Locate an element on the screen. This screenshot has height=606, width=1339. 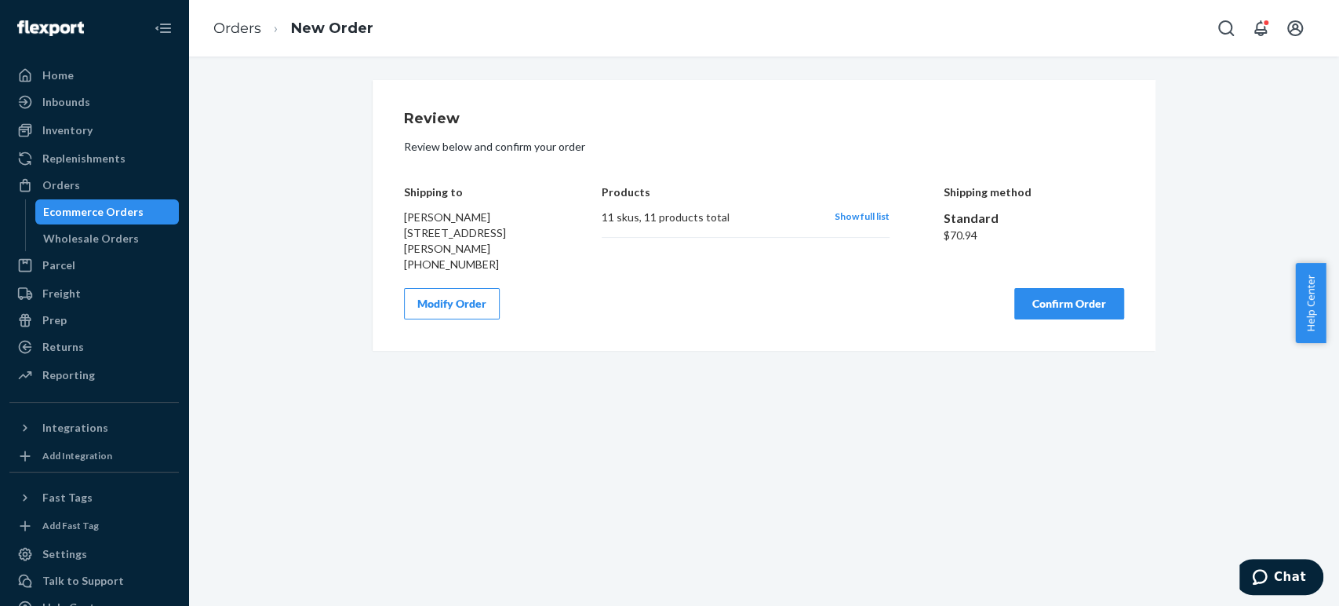
div: Add Integration is located at coordinates (77, 455).